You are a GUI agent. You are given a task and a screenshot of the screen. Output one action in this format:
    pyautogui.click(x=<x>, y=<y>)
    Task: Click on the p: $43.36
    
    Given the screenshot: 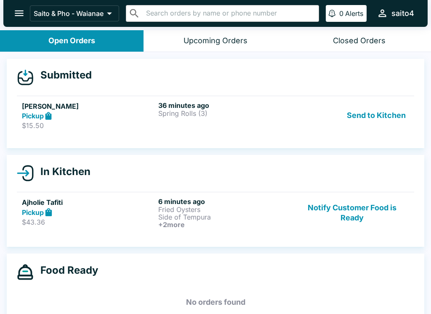 What is the action you would take?
    pyautogui.click(x=88, y=222)
    